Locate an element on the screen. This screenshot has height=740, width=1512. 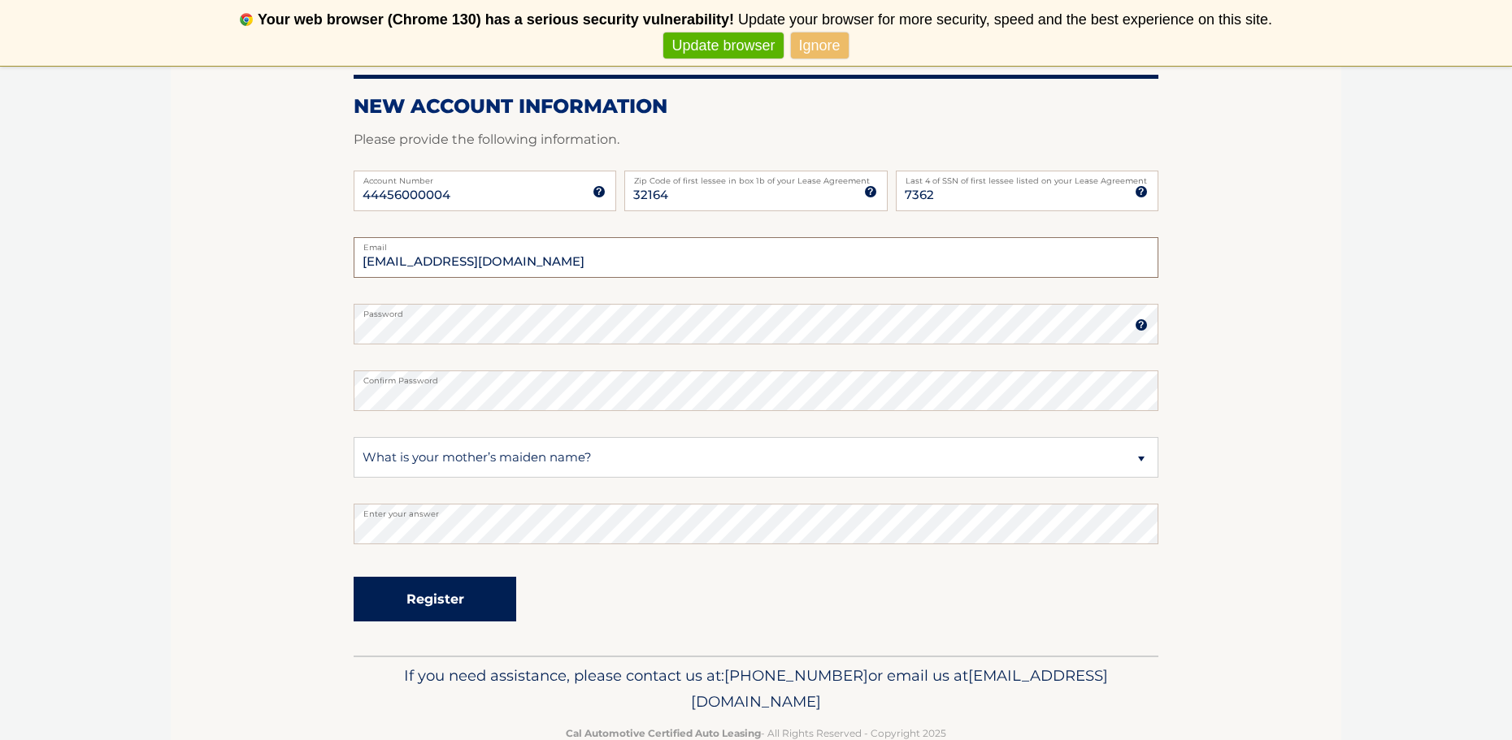
input: Account Number is located at coordinates (484, 191).